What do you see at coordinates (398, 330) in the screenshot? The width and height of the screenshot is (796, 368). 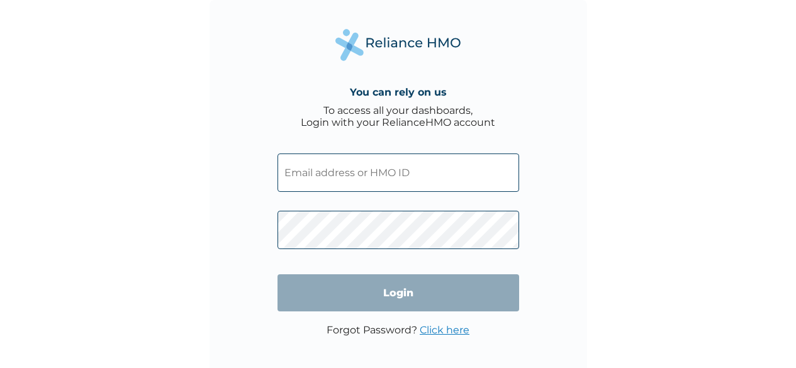 I see `p: Forgot Password?` at bounding box center [398, 330].